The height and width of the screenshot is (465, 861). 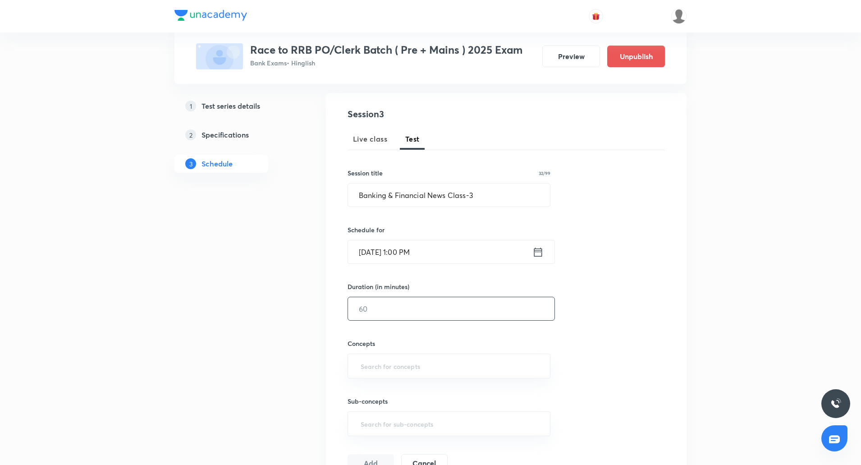 I want to click on h4: Session 3, so click(x=430, y=114).